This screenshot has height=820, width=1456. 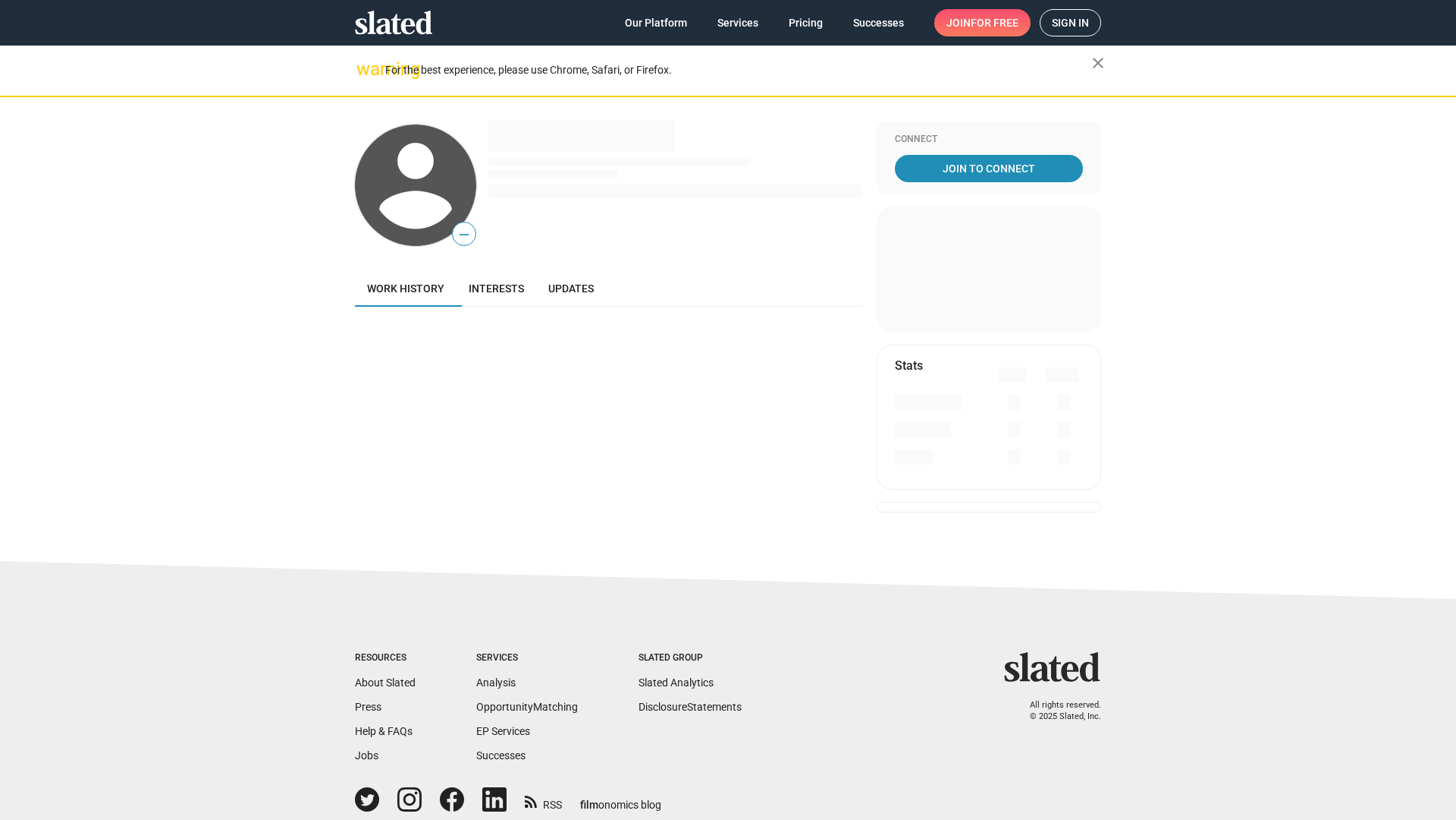 What do you see at coordinates (571, 288) in the screenshot?
I see `a: Updates` at bounding box center [571, 288].